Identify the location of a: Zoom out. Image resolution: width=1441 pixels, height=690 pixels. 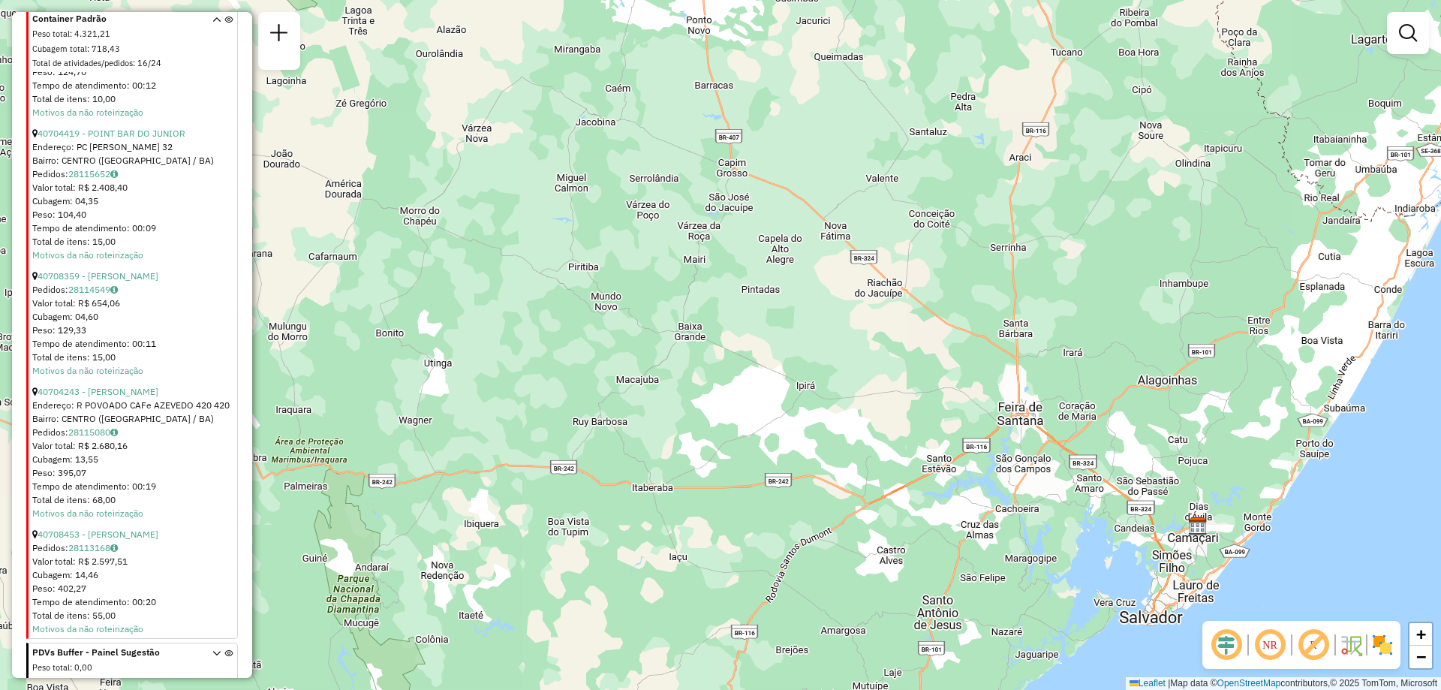
(1421, 657).